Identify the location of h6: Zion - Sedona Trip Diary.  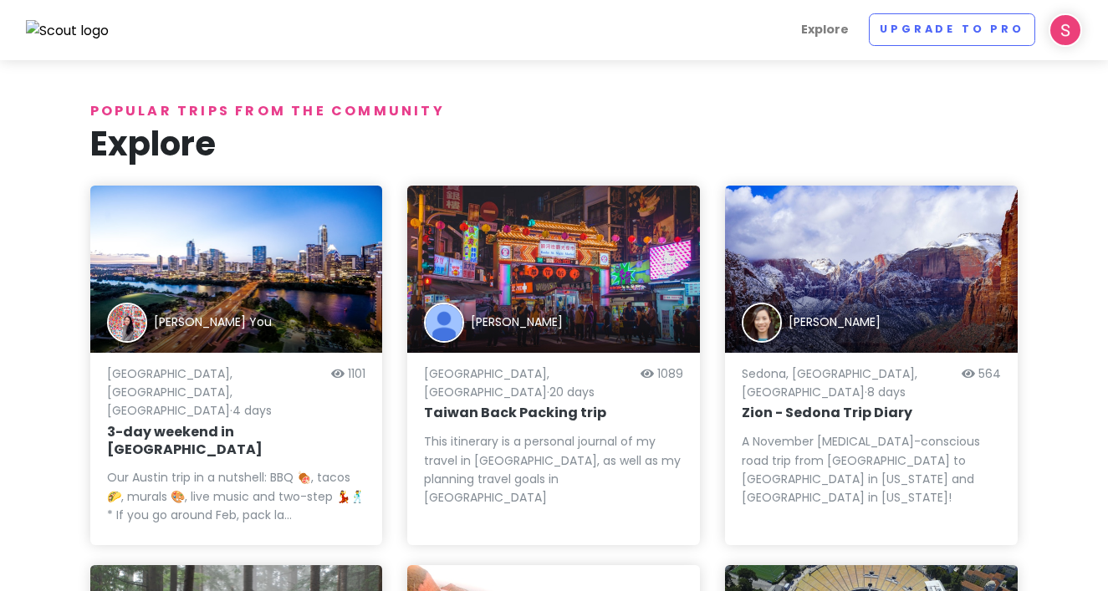
(872, 413).